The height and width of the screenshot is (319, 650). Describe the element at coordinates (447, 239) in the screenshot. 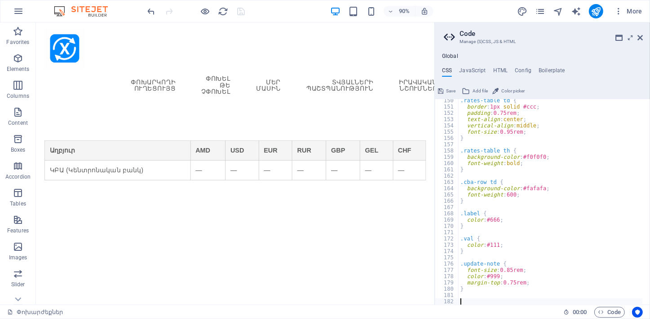

I see `div: 172` at that location.